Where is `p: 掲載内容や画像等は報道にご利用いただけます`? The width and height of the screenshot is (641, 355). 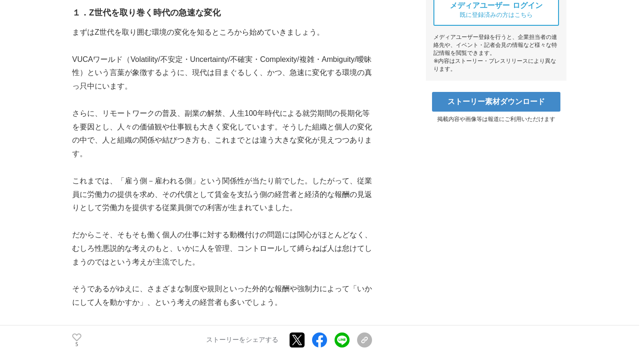 p: 掲載内容や画像等は報道にご利用いただけます is located at coordinates (496, 119).